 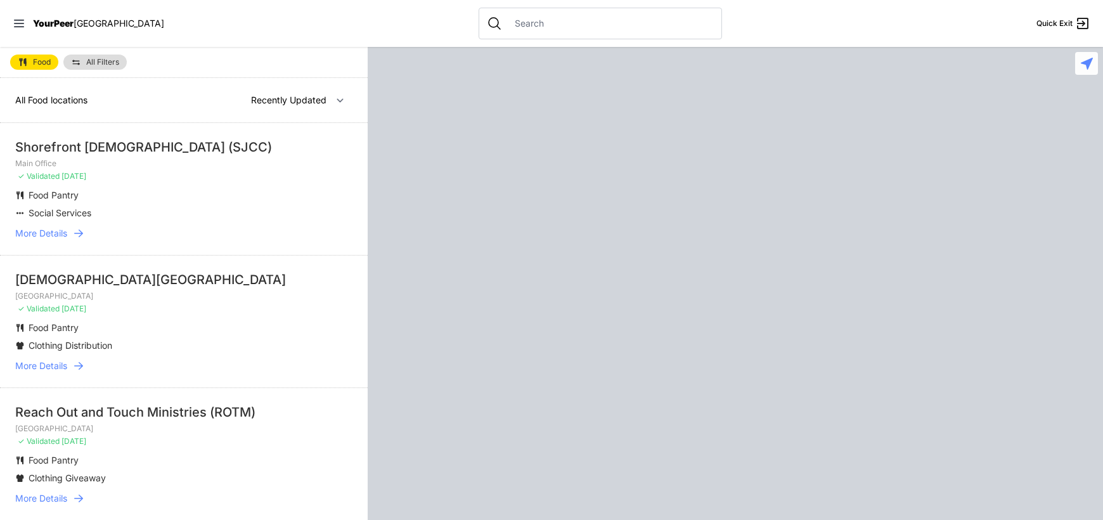 I want to click on span: Quick Exit, so click(x=1054, y=23).